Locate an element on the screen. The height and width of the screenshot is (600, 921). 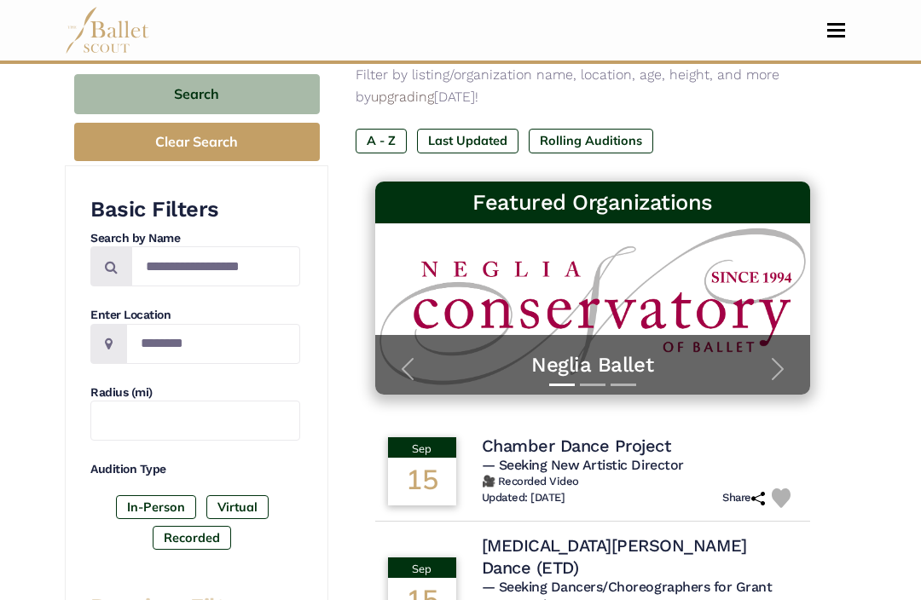
h6: 🎥 Recorded Video is located at coordinates (639, 482).